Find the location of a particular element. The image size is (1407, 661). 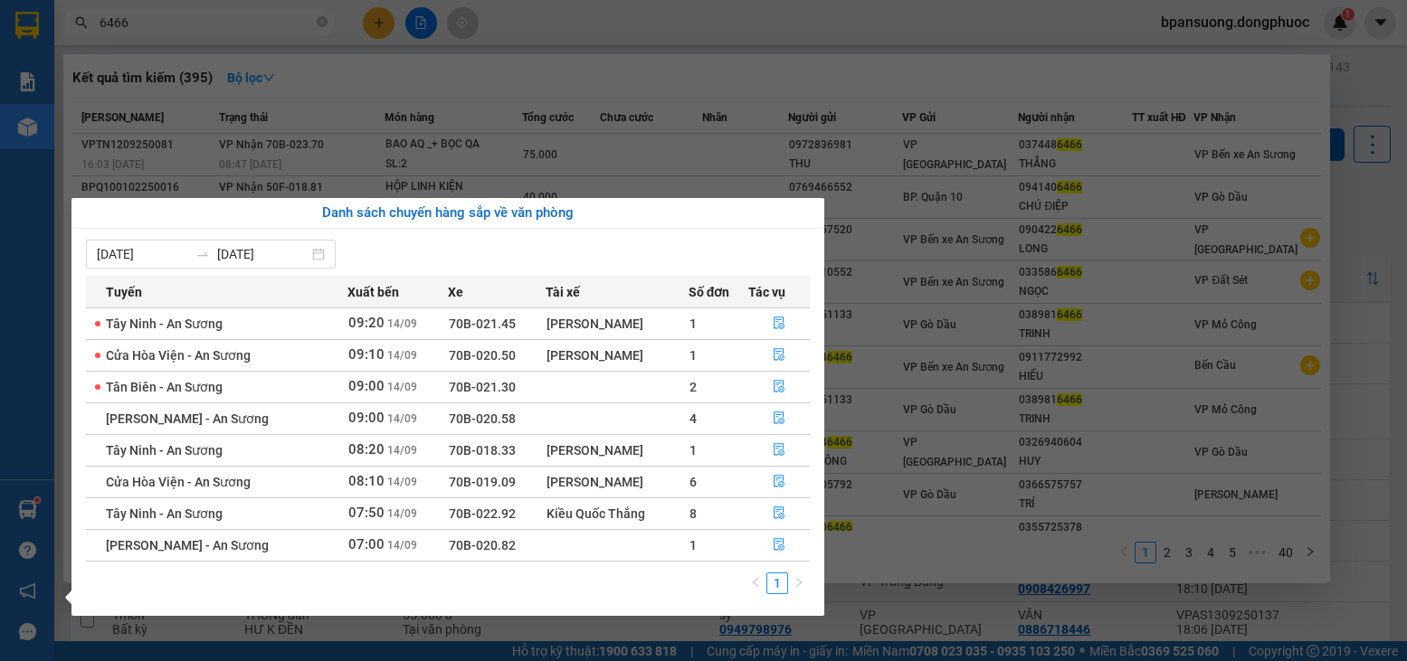

span: swap-right is located at coordinates (203, 254).